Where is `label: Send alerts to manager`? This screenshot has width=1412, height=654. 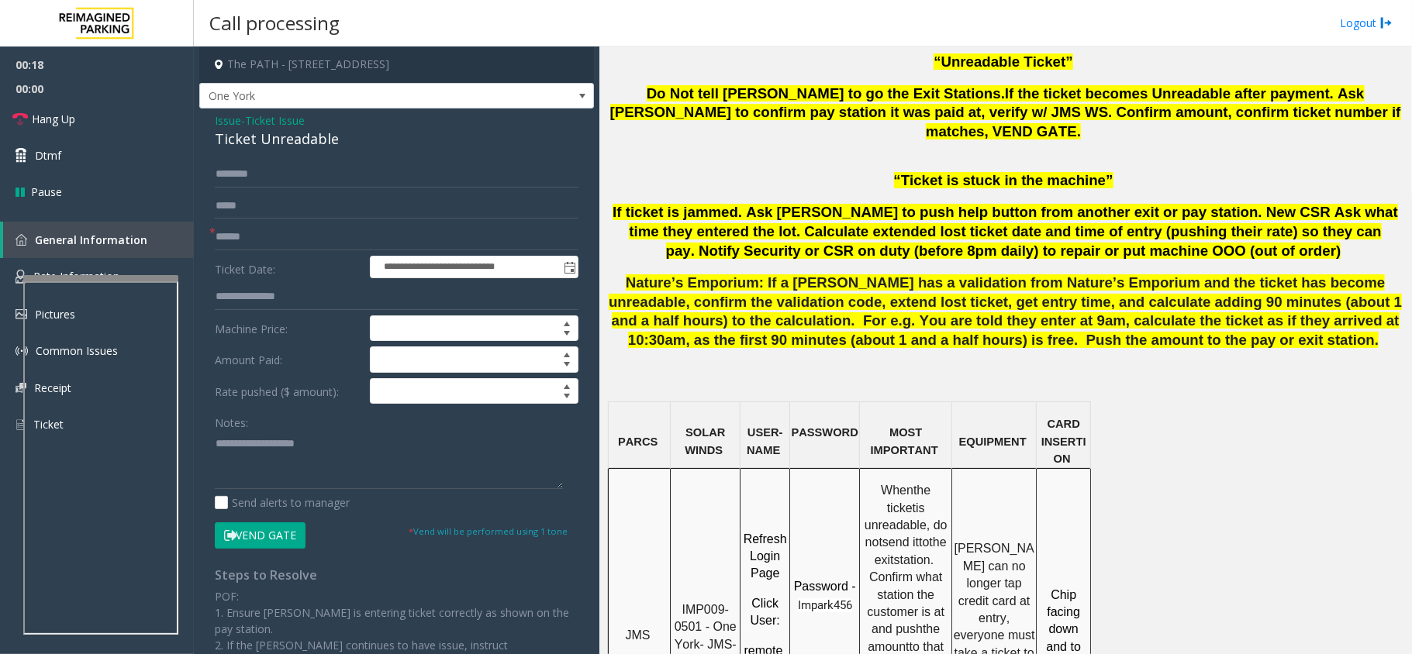 label: Send alerts to manager is located at coordinates (282, 502).